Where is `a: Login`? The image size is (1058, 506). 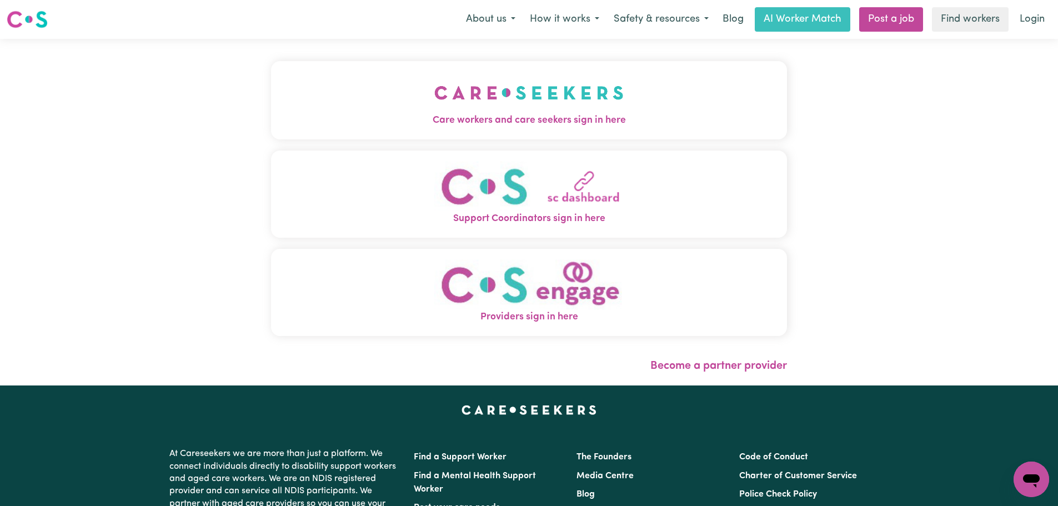
a: Login is located at coordinates (1032, 19).